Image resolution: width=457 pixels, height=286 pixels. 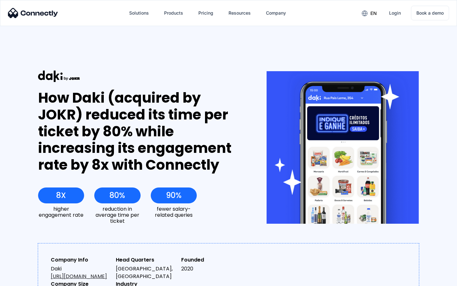 What do you see at coordinates (374, 13) in the screenshot?
I see `div: en` at bounding box center [374, 13].